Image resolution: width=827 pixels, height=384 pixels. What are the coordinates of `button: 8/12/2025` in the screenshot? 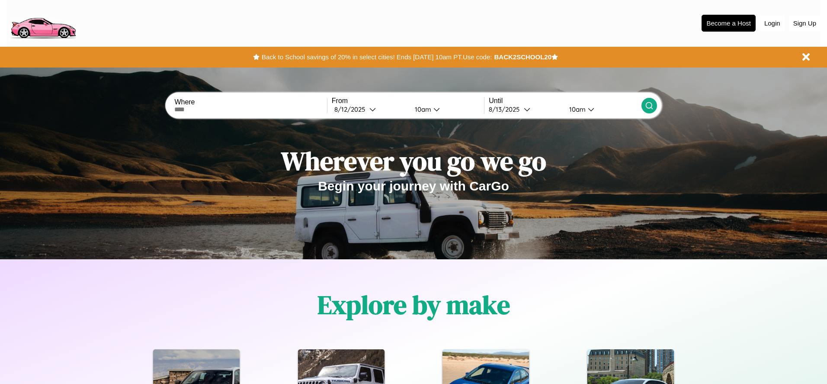 It's located at (370, 109).